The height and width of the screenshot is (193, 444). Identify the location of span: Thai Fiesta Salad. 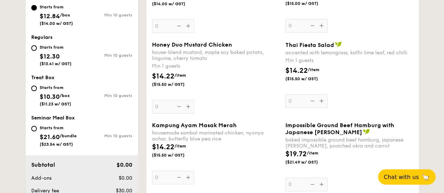
(309, 45).